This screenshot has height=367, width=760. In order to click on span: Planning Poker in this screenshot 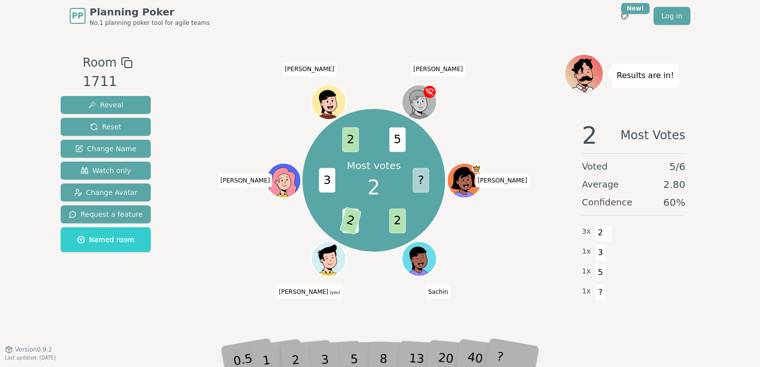, I will do `click(150, 12)`.